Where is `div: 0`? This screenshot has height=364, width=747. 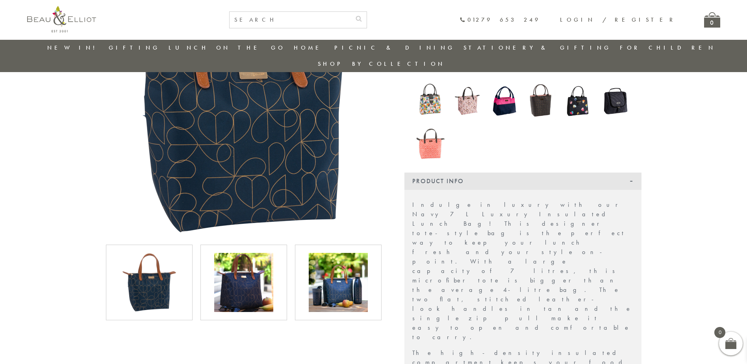 div: 0 is located at coordinates (712, 20).